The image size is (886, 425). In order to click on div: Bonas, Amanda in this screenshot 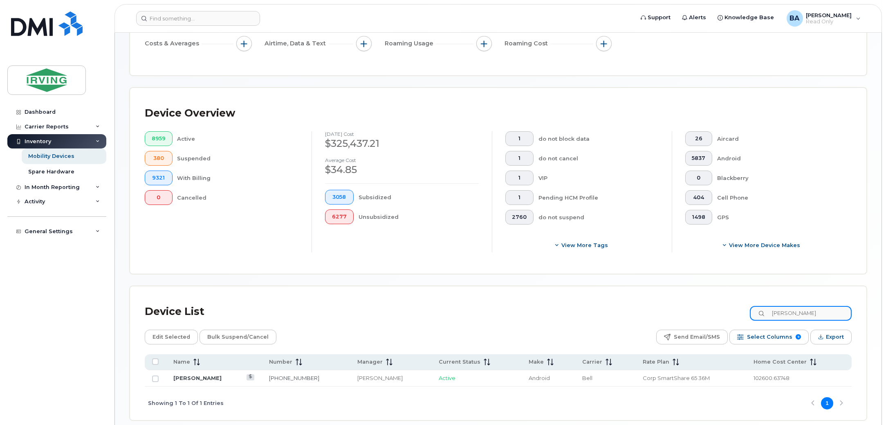, I will do `click(823, 18)`.